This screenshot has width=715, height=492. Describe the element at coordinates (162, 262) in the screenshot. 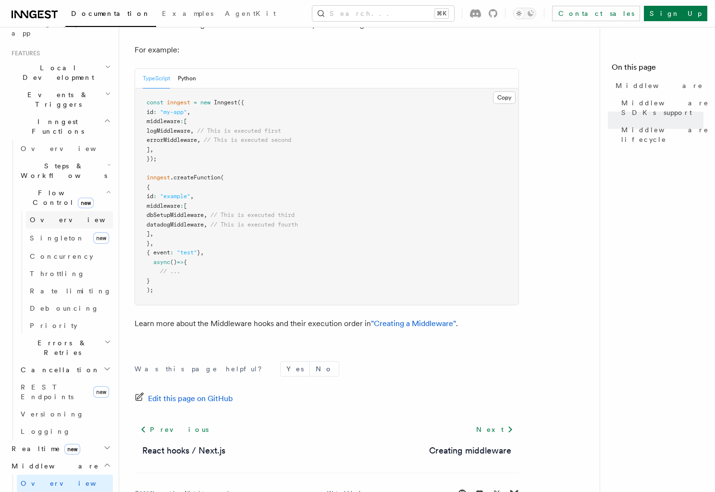

I see `span: async` at that location.